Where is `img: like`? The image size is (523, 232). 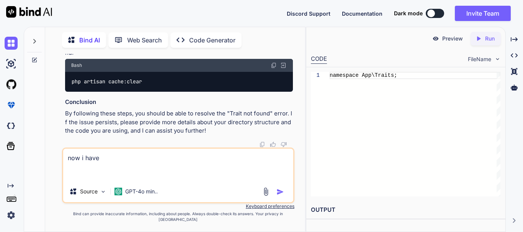 img: like is located at coordinates (273, 145).